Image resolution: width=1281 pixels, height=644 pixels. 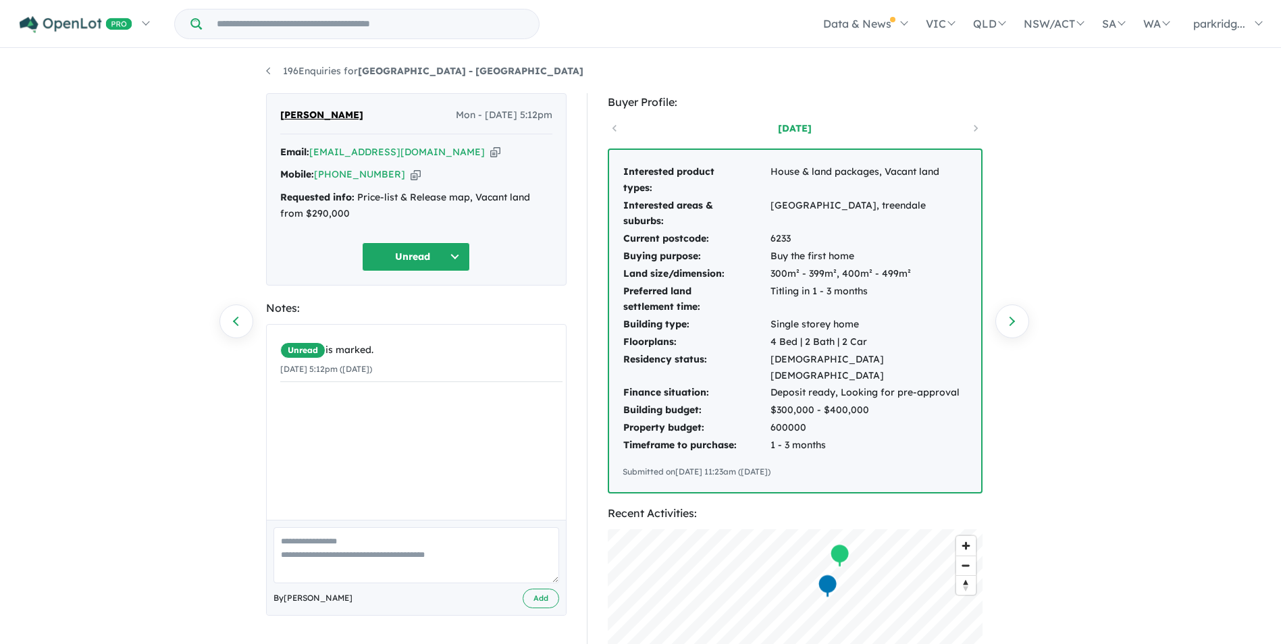 What do you see at coordinates (696, 274) in the screenshot?
I see `td: Land size/dimension:` at bounding box center [696, 274].